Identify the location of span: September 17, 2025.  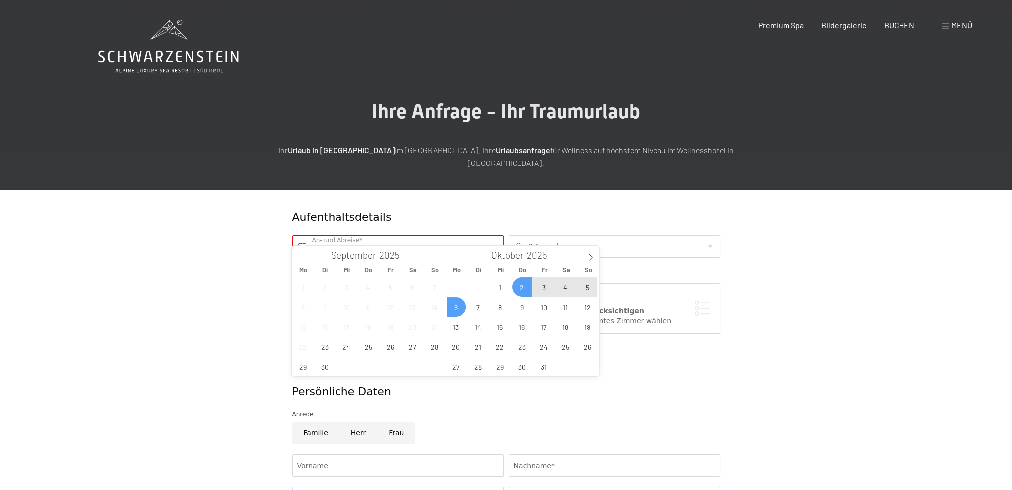
(347, 326).